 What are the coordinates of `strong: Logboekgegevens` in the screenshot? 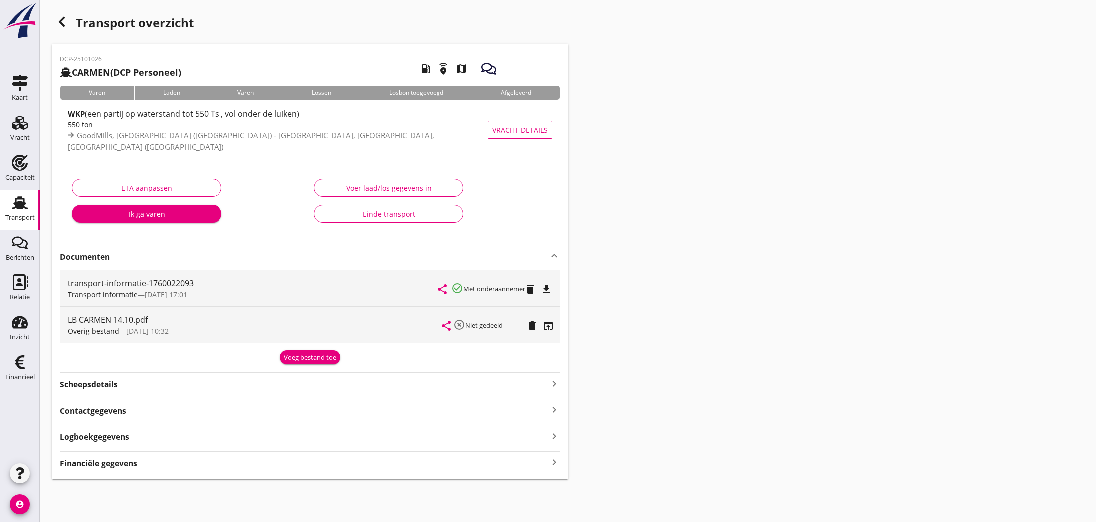 It's located at (94, 437).